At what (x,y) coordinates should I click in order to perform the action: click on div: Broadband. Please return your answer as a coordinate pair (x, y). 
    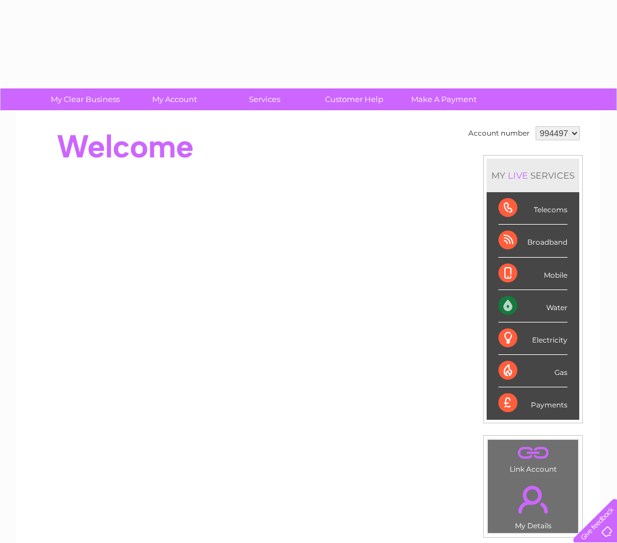
    Looking at the image, I should click on (533, 241).